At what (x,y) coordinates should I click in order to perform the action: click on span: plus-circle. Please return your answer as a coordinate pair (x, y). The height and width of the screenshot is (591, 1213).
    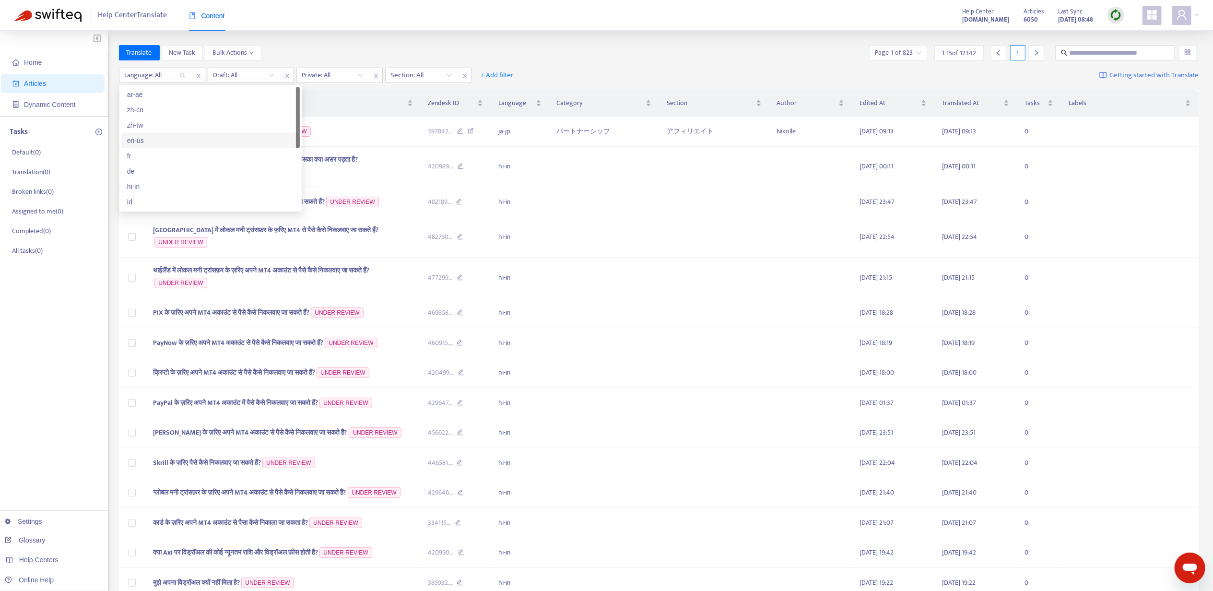
    Looking at the image, I should click on (99, 132).